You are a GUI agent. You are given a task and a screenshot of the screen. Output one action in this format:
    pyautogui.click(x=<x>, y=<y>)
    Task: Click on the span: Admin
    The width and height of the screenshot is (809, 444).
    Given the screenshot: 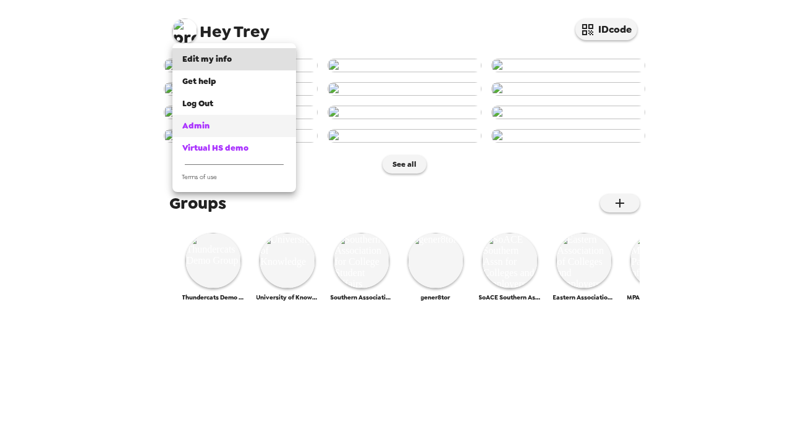 What is the action you would take?
    pyautogui.click(x=196, y=125)
    